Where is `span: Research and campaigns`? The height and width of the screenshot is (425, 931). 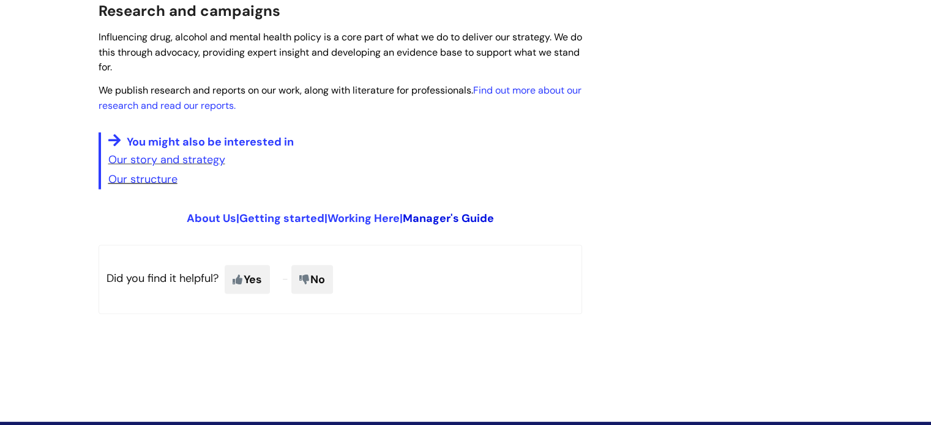
span: Research and campaigns is located at coordinates (189, 10).